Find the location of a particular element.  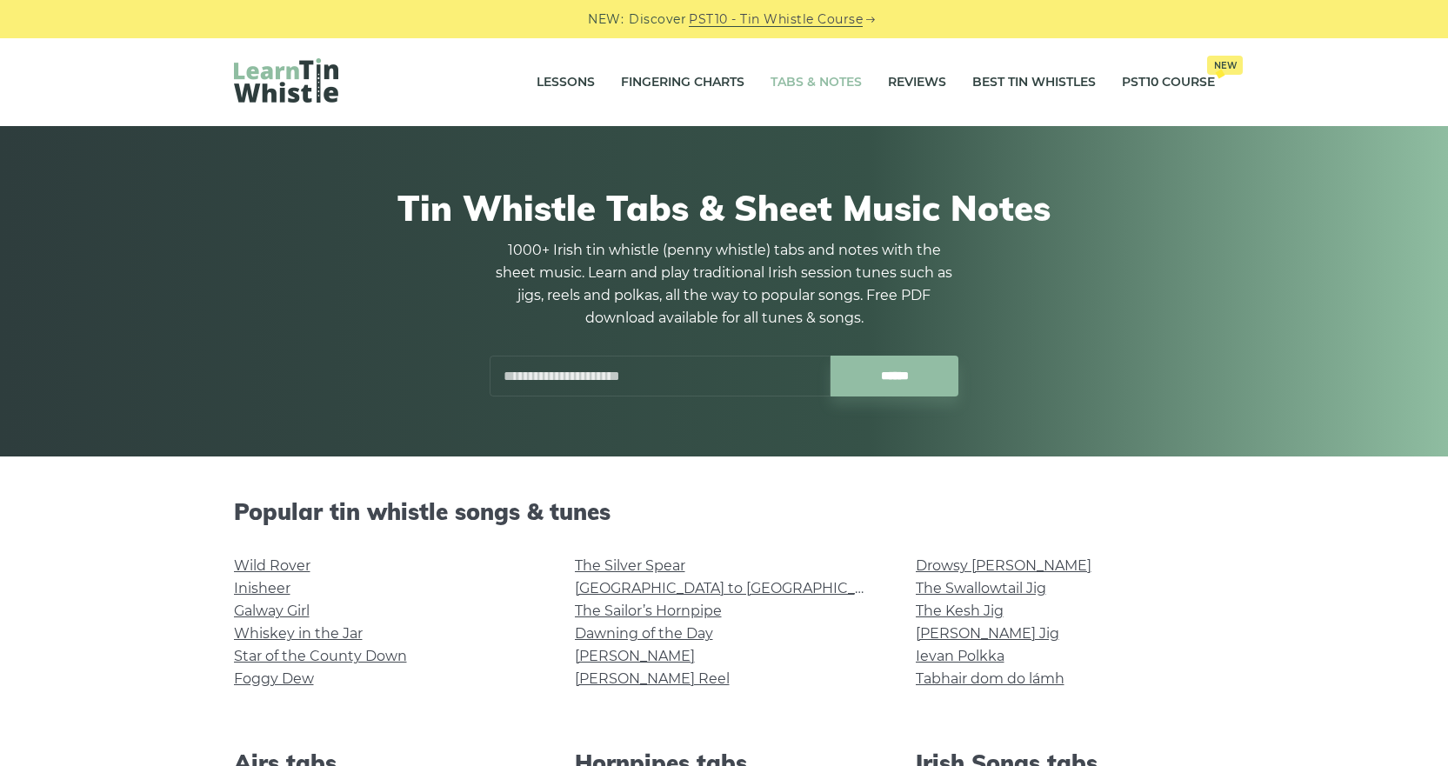

a: Tabhair dom do lámh is located at coordinates (989, 678).